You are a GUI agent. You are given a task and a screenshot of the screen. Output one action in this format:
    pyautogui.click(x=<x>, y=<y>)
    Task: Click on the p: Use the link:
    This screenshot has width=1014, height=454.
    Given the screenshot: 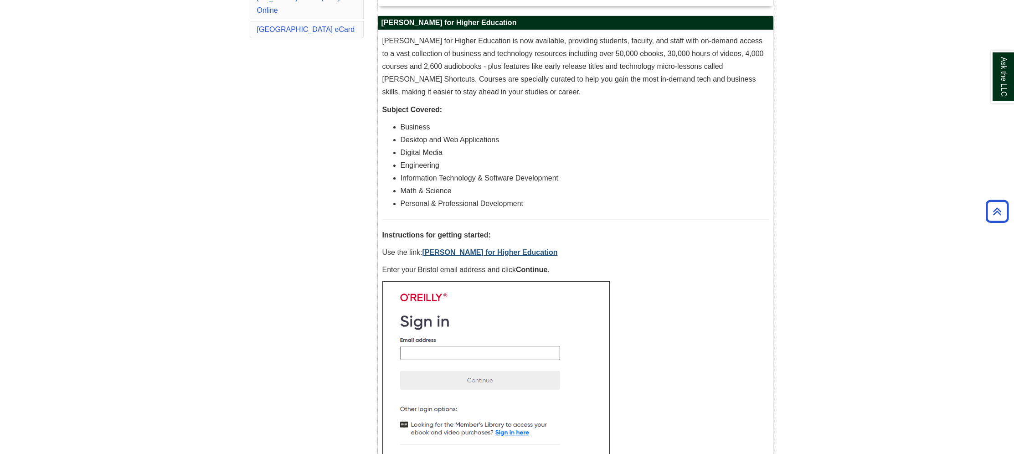 What is the action you would take?
    pyautogui.click(x=576, y=253)
    